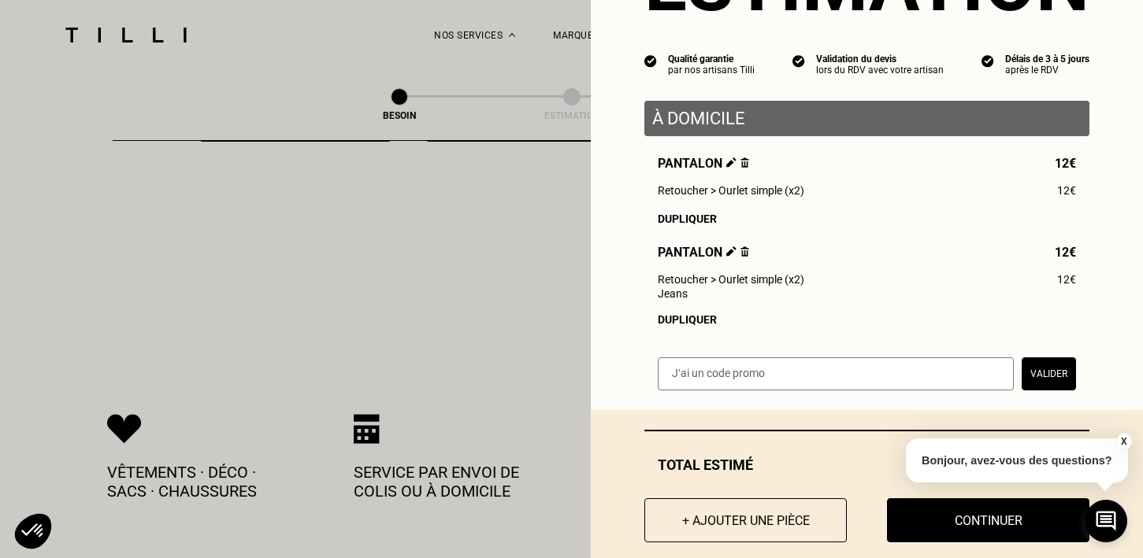  I want to click on button: X, so click(1123, 442).